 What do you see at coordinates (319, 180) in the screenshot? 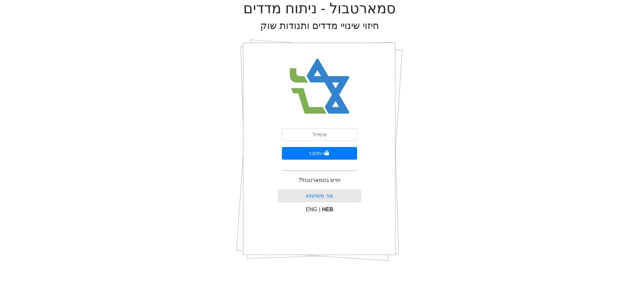
I see `p: חדש בסמארטבול?` at bounding box center [319, 180].